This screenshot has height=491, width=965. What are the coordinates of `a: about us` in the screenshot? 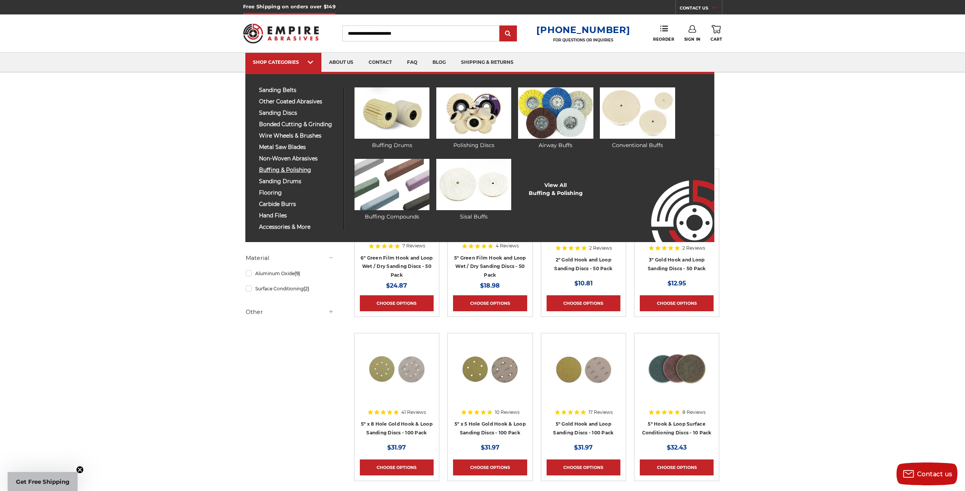 It's located at (341, 62).